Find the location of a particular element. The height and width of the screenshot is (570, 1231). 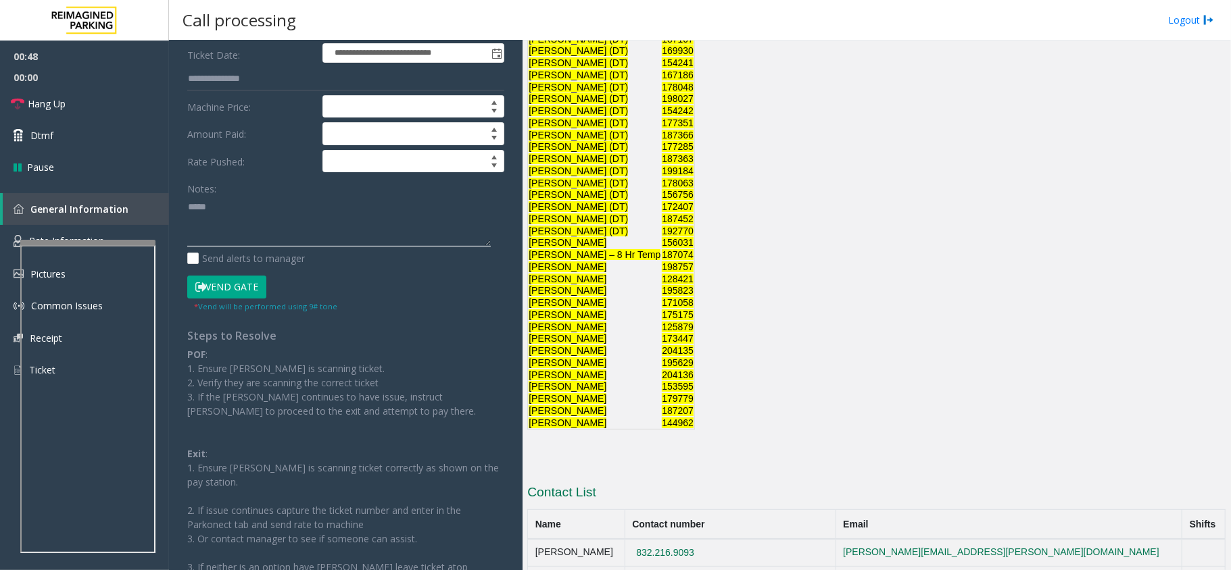

img: logout is located at coordinates (1209, 20).